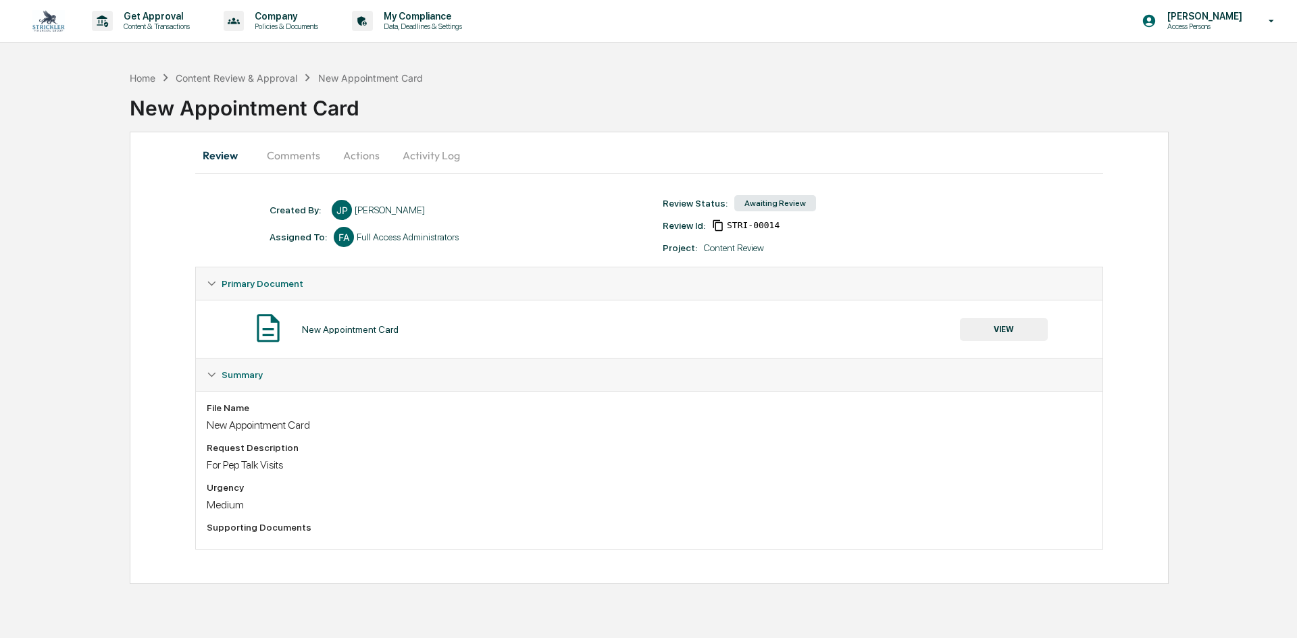 The width and height of the screenshot is (1297, 638). Describe the element at coordinates (421, 16) in the screenshot. I see `p: My Compliance` at that location.